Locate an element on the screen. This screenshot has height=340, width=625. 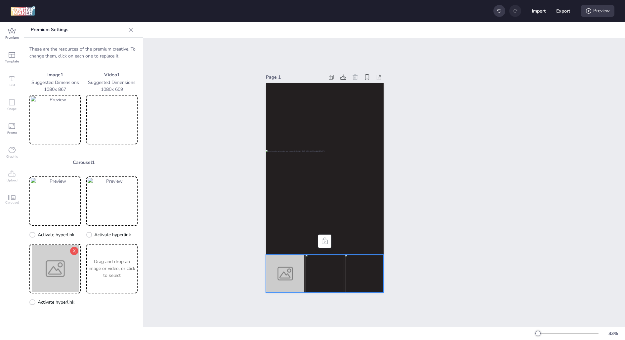
span: Carousel is located at coordinates (12, 203).